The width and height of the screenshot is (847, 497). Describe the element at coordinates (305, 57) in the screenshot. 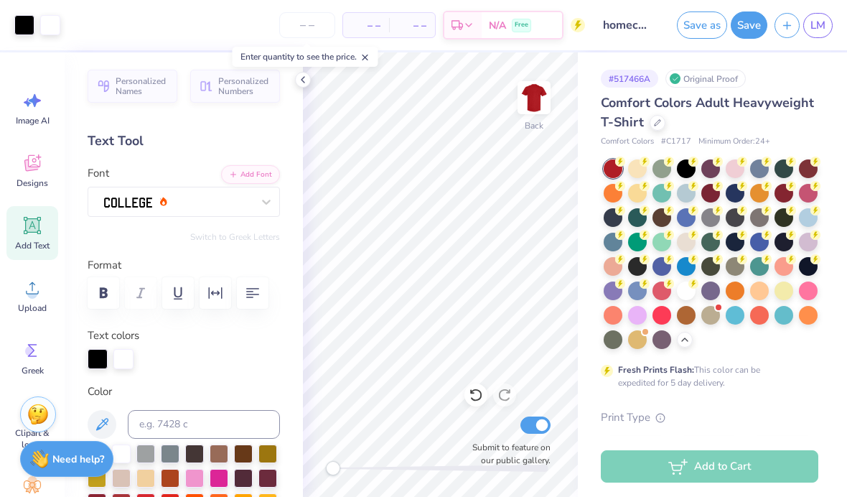

I see `div: Enter quantity to see the price.` at that location.